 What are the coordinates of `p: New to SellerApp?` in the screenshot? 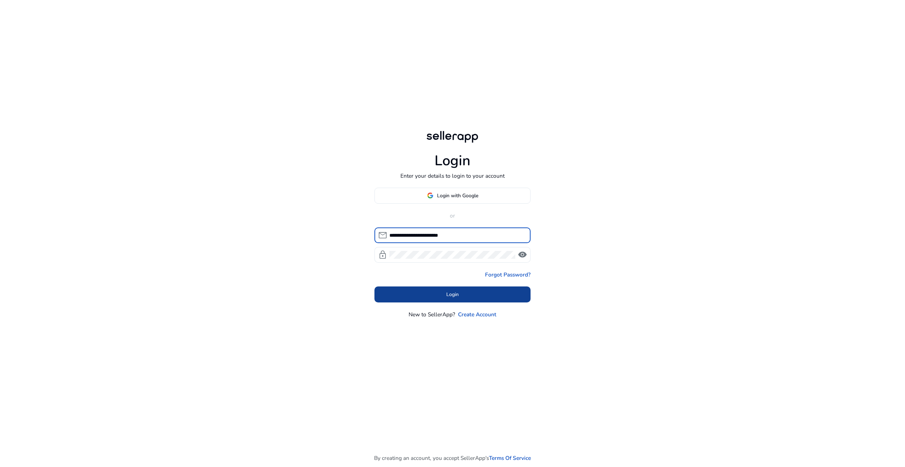 It's located at (432, 314).